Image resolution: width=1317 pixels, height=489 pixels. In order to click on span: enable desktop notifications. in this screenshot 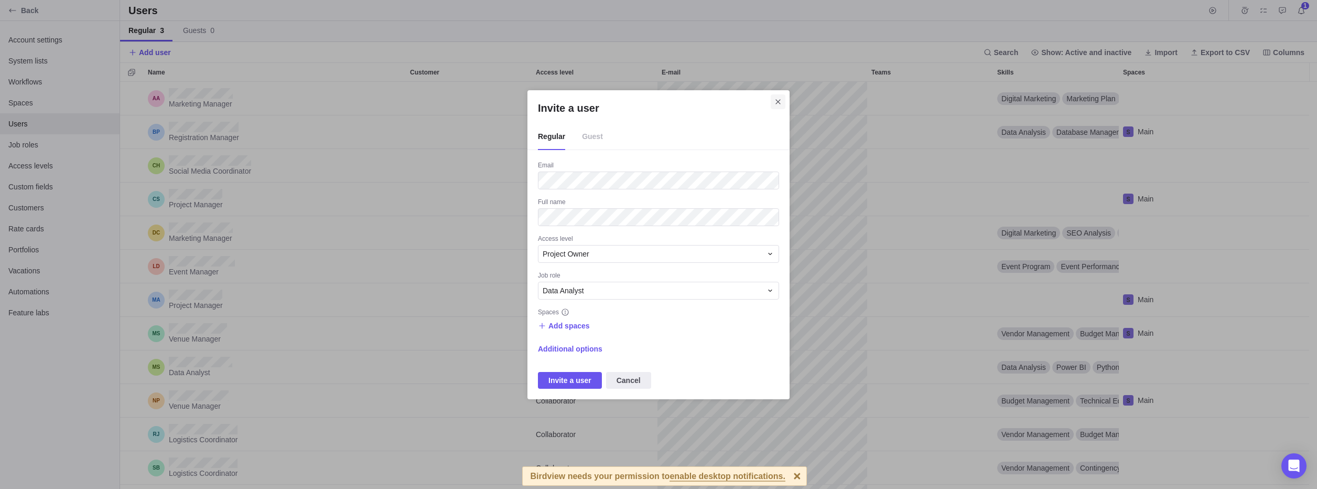, I will do `click(727, 477)`.